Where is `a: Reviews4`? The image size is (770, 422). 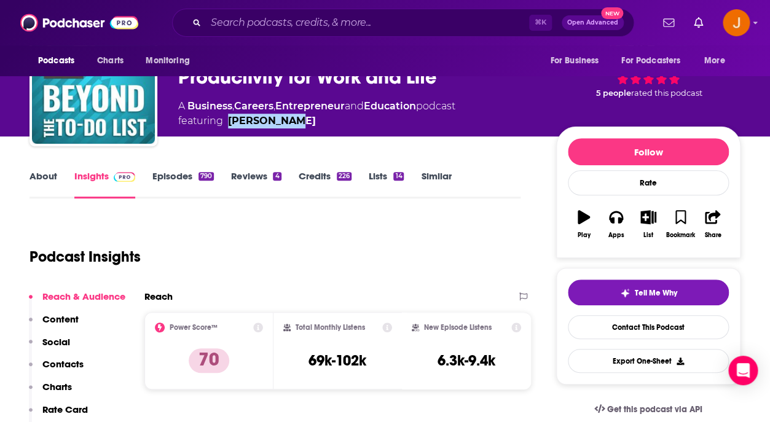
a: Reviews4 is located at coordinates (256, 184).